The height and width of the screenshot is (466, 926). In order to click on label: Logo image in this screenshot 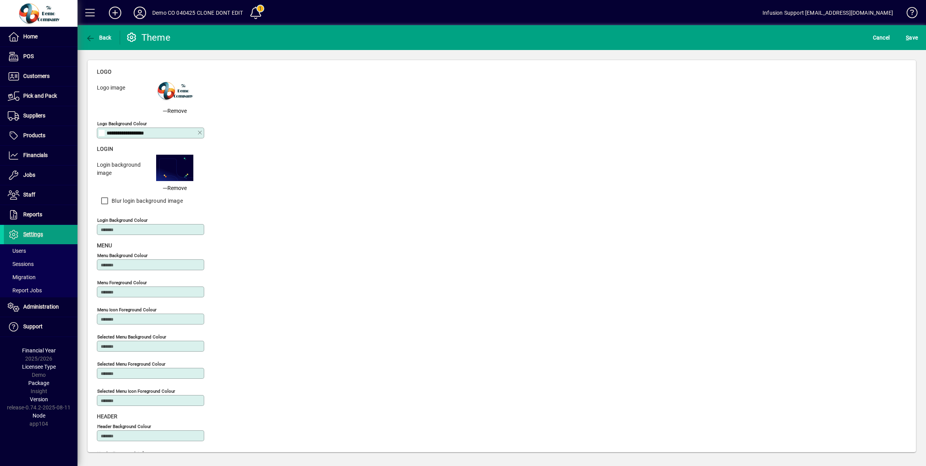, I will do `click(121, 99)`.